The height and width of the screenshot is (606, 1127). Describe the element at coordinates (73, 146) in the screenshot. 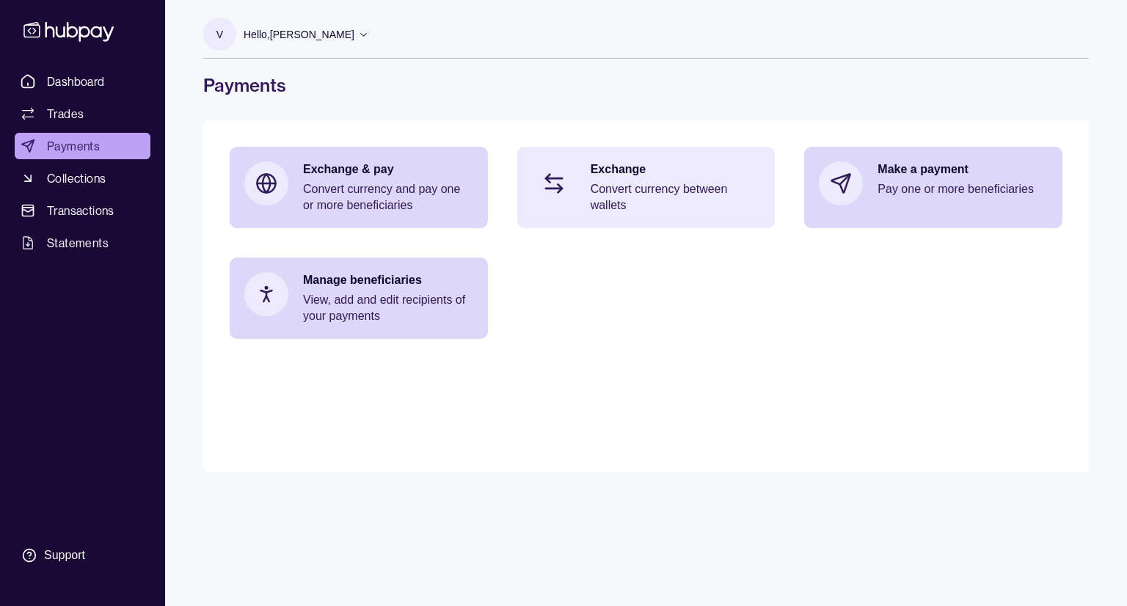

I see `span: Payments` at that location.